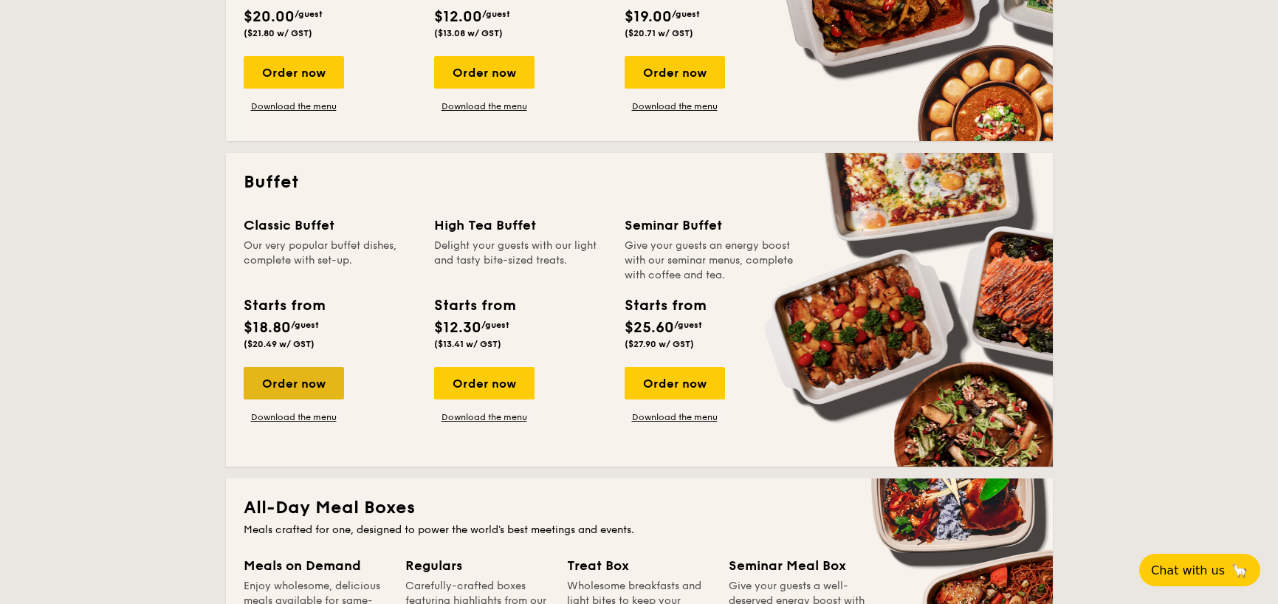 This screenshot has height=604, width=1278. Describe the element at coordinates (1188, 570) in the screenshot. I see `span: Chat with us` at that location.